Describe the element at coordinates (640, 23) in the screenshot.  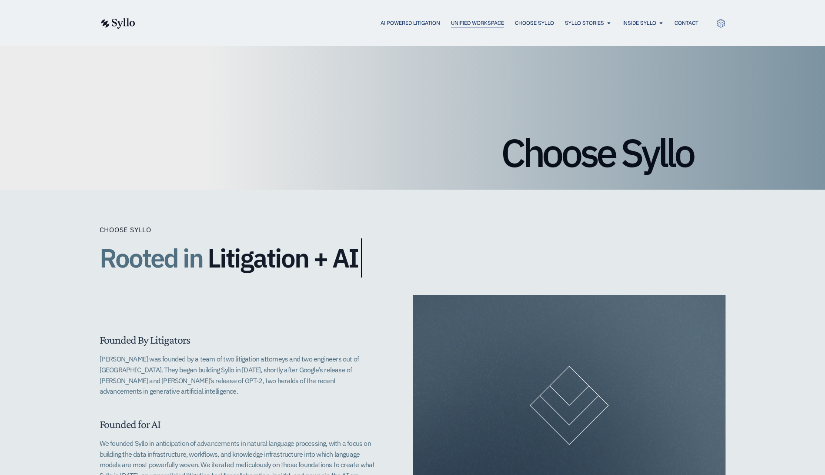
I see `a: Inside Syllo` at that location.